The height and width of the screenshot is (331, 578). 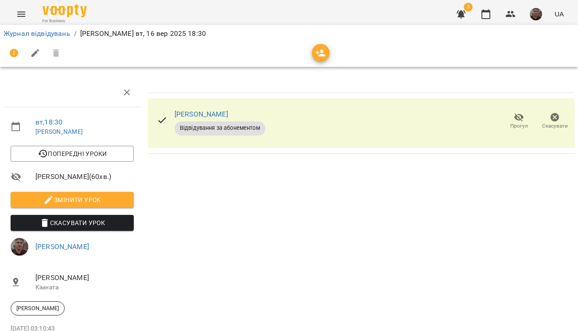 What do you see at coordinates (72, 154) in the screenshot?
I see `span: Попередні уроки` at bounding box center [72, 154].